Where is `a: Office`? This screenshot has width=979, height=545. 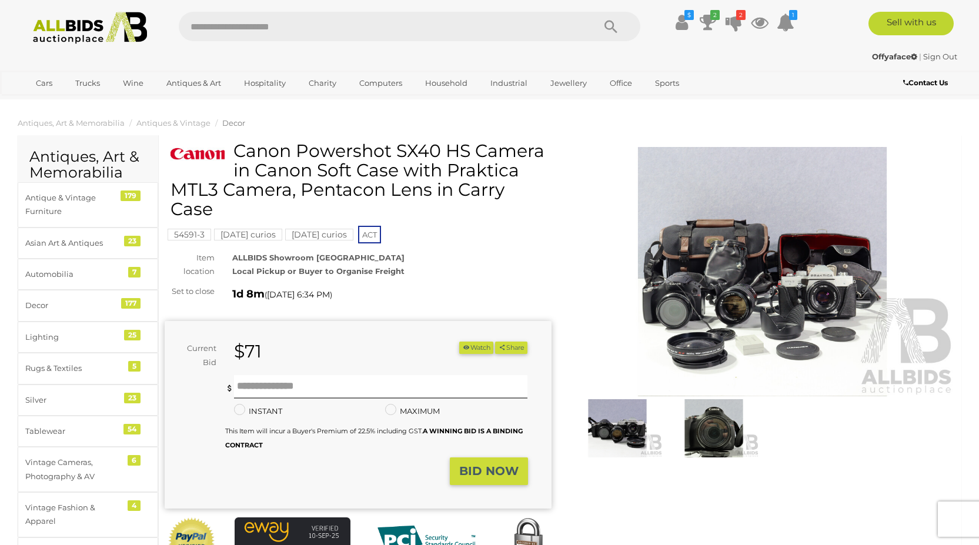 a: Office is located at coordinates (621, 83).